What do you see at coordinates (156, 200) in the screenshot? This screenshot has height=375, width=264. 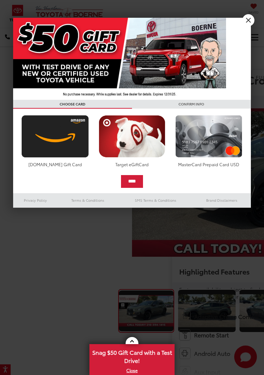 I see `a: SMS Terms & Conditions` at bounding box center [156, 200].